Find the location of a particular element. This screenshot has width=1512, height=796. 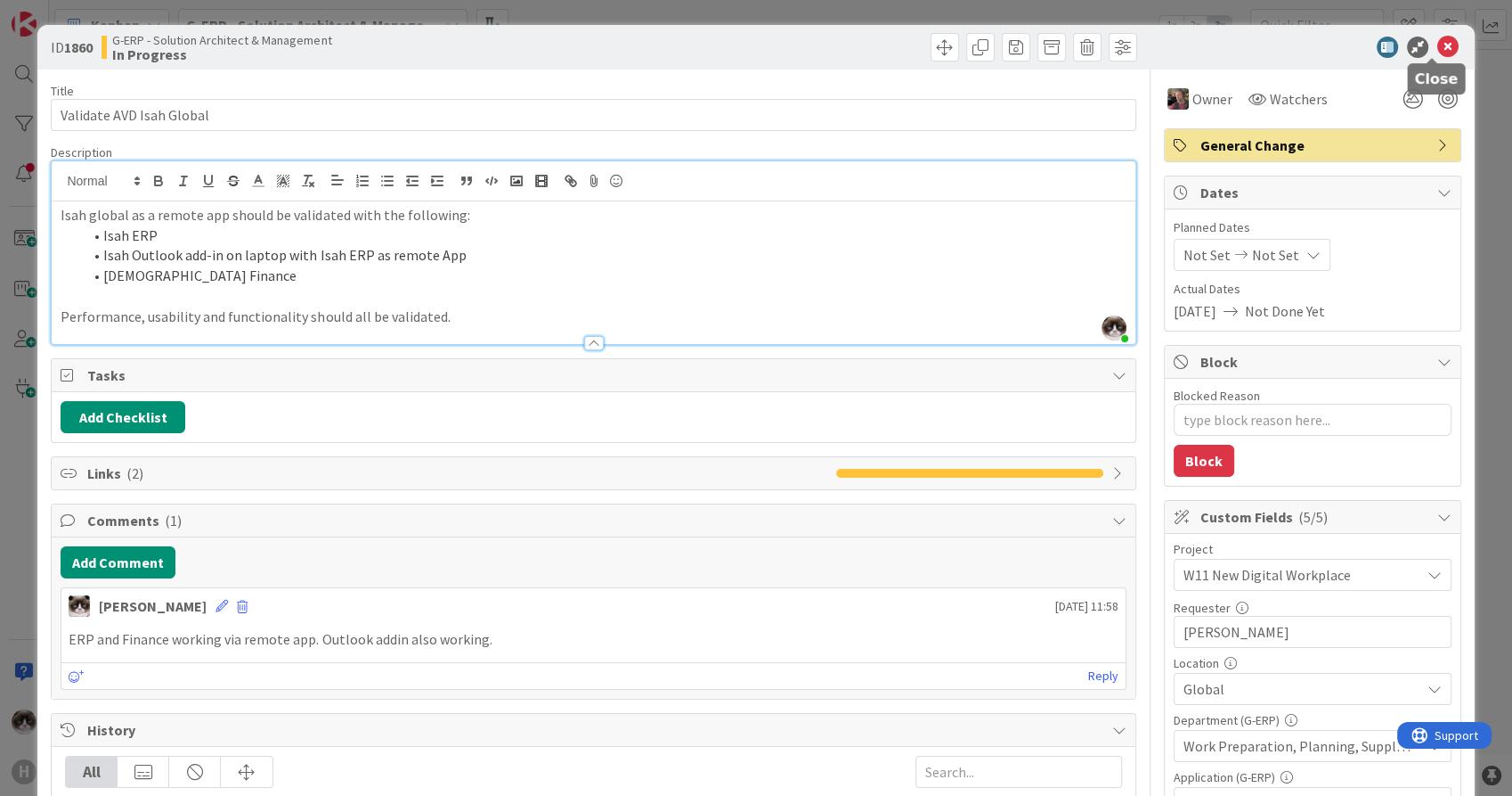

img: Kv is located at coordinates (79, 606).